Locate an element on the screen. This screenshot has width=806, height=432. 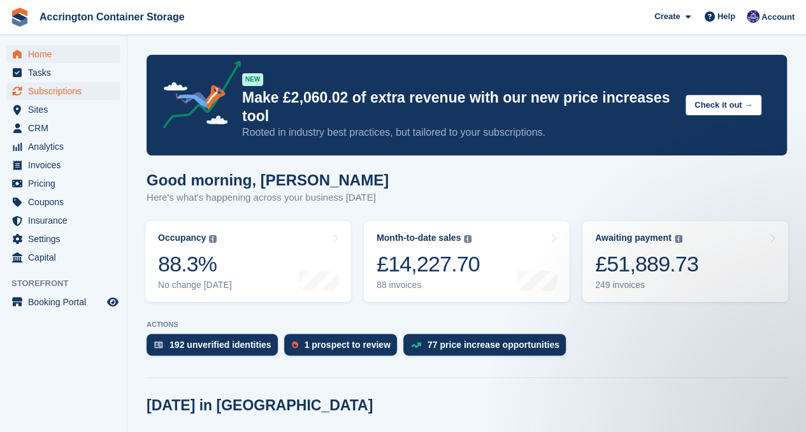
a: 192 unverified identities is located at coordinates (215, 348).